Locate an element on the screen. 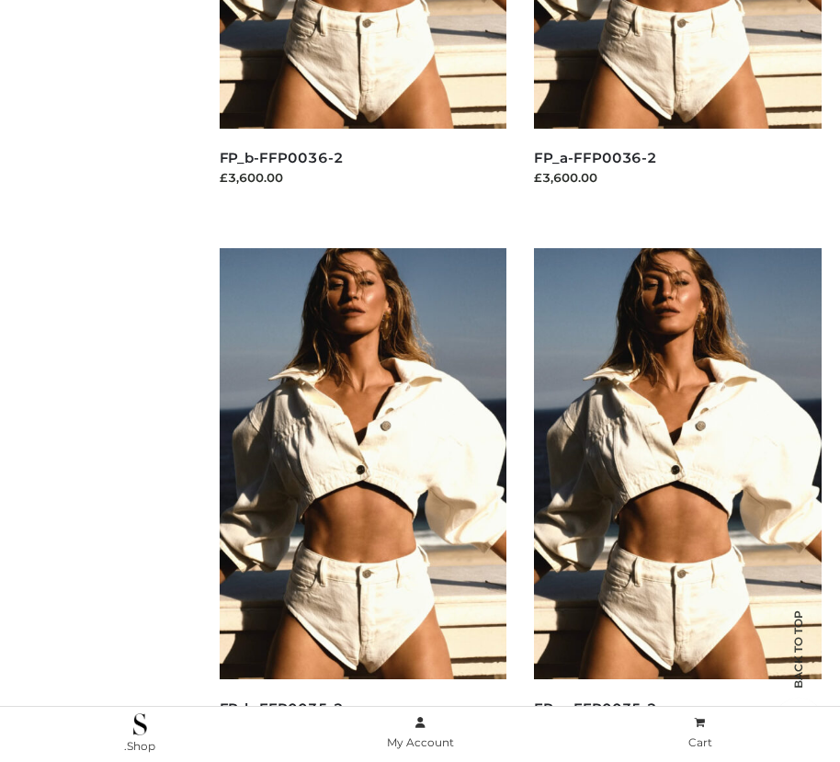 The width and height of the screenshot is (840, 762). a: Cart is located at coordinates (699, 732).